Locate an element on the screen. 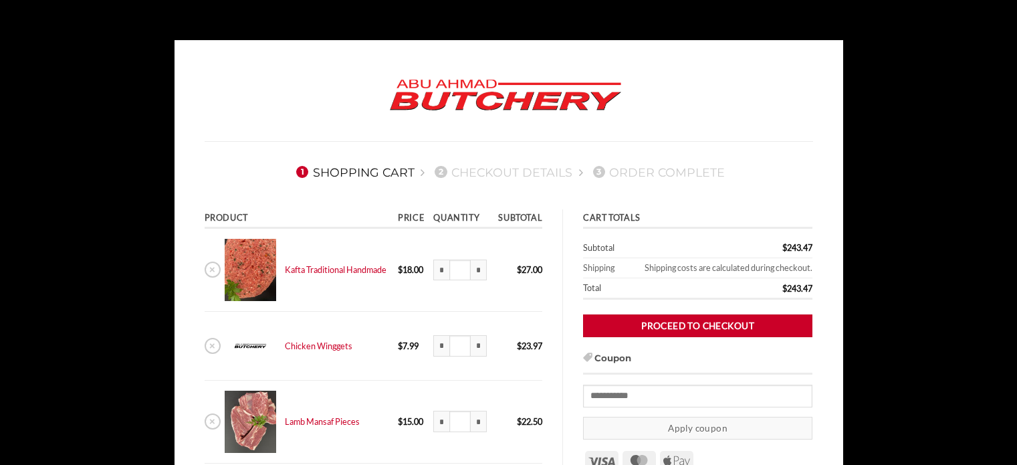  span: 1 is located at coordinates (302, 172).